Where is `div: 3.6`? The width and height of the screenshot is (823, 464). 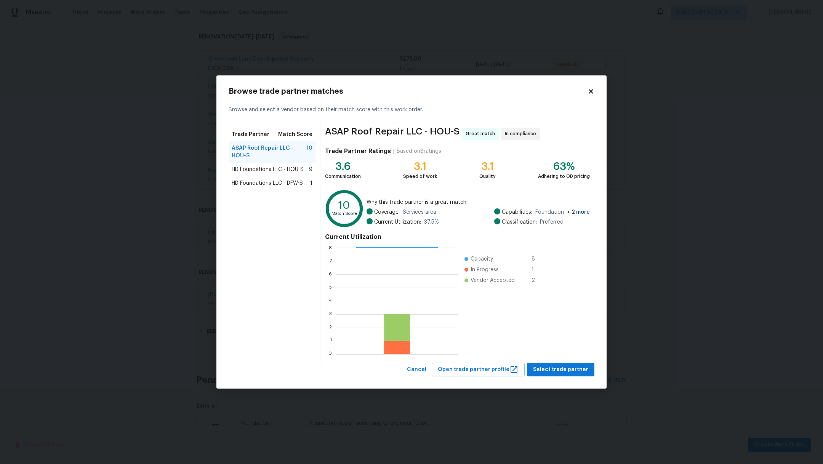 div: 3.6 is located at coordinates (343, 166).